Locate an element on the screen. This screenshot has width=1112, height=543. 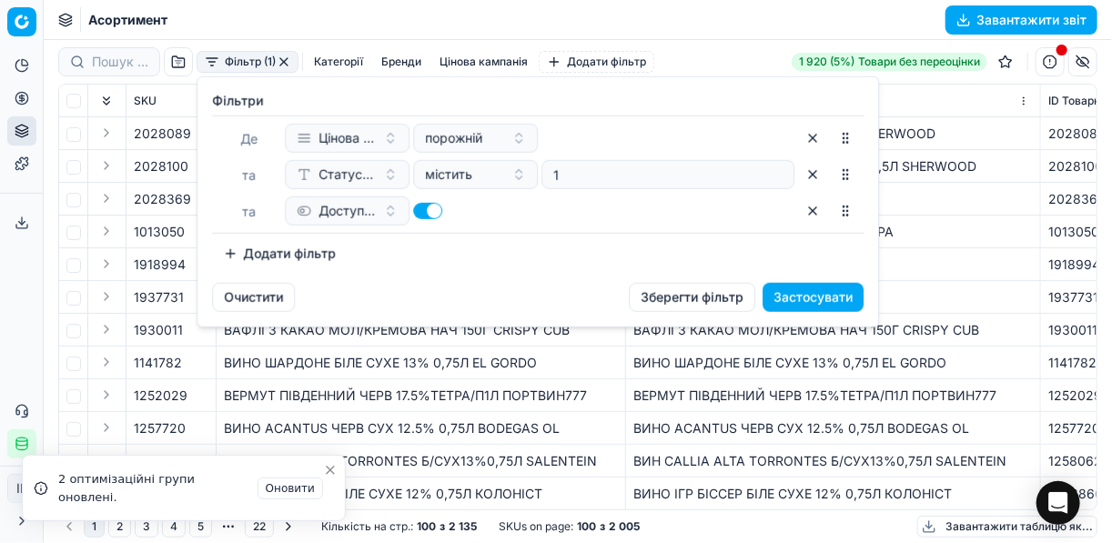
label: Фiльтри is located at coordinates (538, 101).